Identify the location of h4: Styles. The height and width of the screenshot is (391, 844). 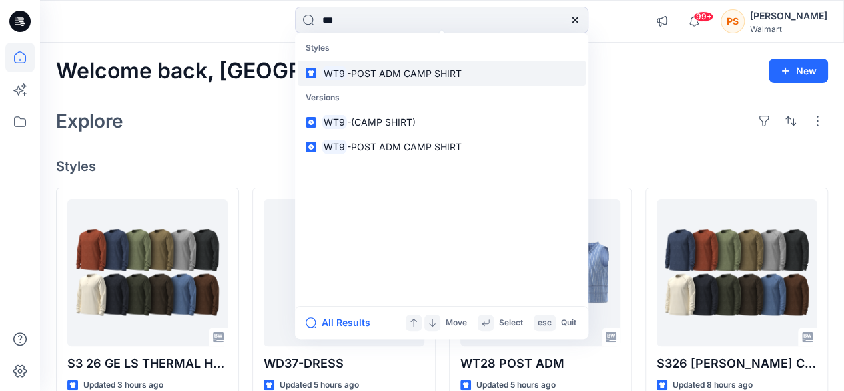
(442, 166).